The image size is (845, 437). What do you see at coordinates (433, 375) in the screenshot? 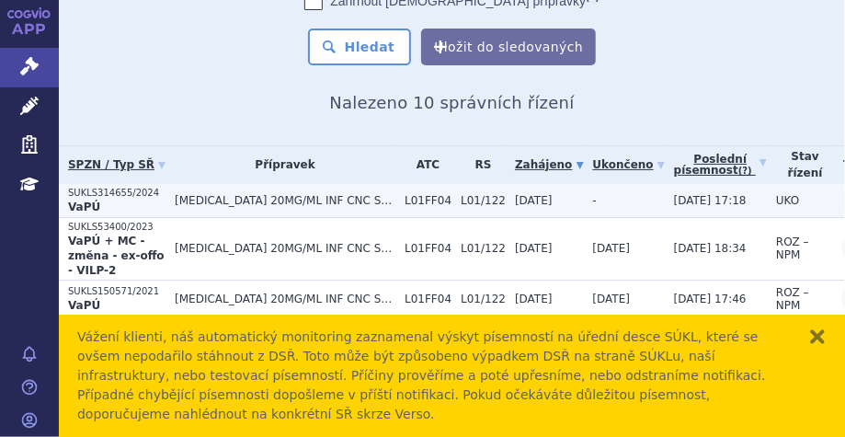
I see `div: Vážení klienti, náš automatický monitoring zaznamenal výskyt písemností na úřední desce SÚKL, kte...` at bounding box center [433, 375].